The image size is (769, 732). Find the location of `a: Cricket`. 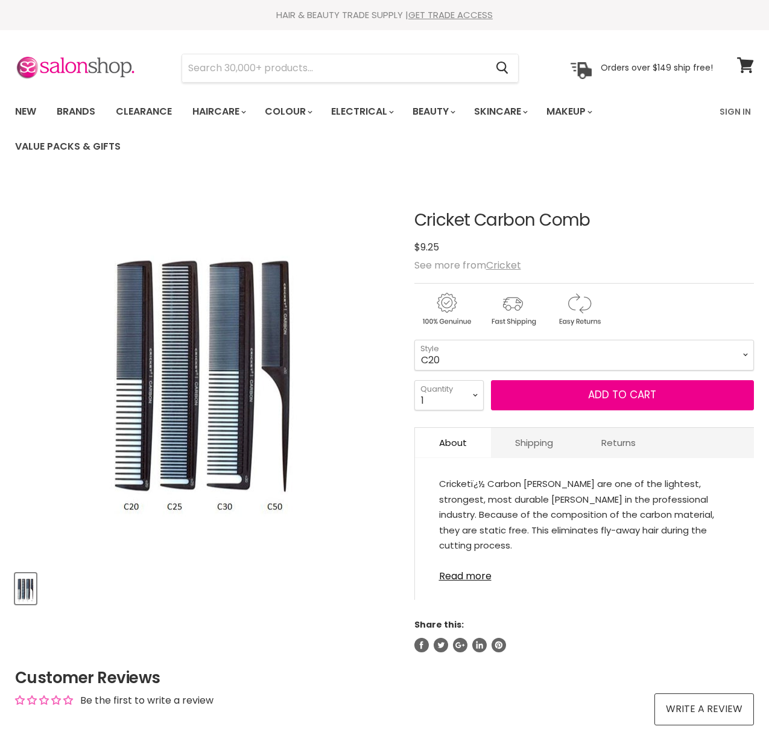

a: Cricket is located at coordinates (504, 265).